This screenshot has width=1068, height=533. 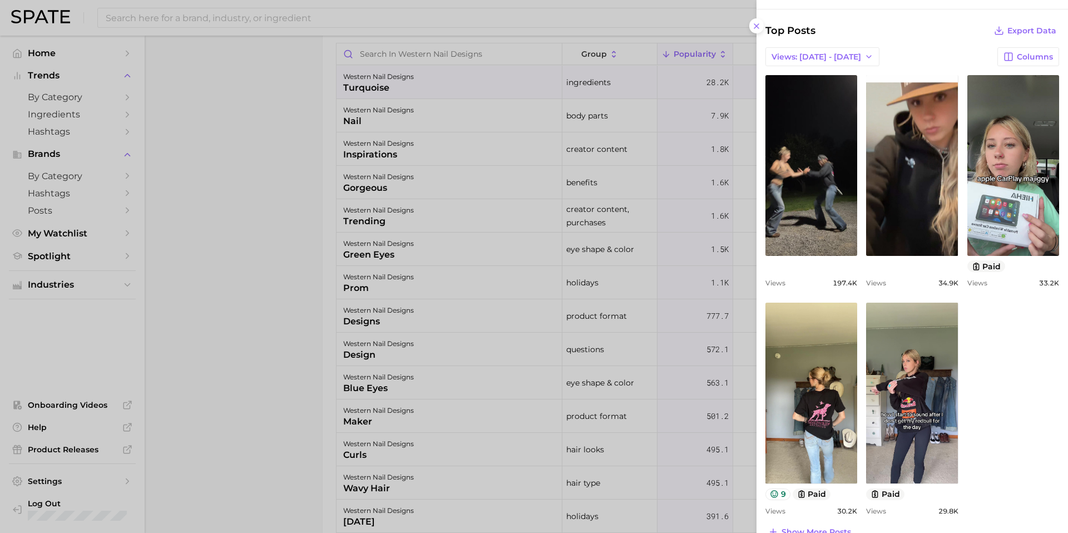 What do you see at coordinates (847, 511) in the screenshot?
I see `span: 30.2k` at bounding box center [847, 511].